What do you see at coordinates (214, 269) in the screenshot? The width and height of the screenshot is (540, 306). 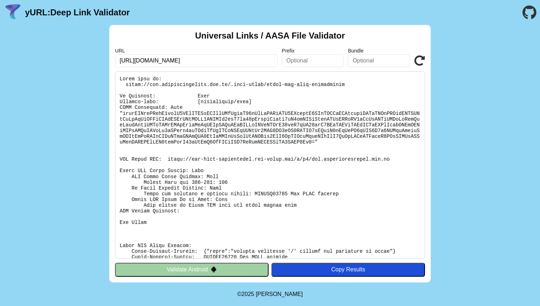 I see `img: droidIcon.svg` at bounding box center [214, 269].